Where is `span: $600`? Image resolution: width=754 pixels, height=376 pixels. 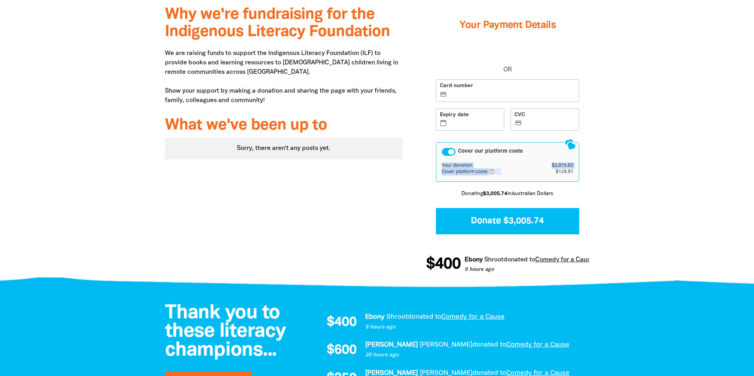 span: $600 is located at coordinates (342, 351).